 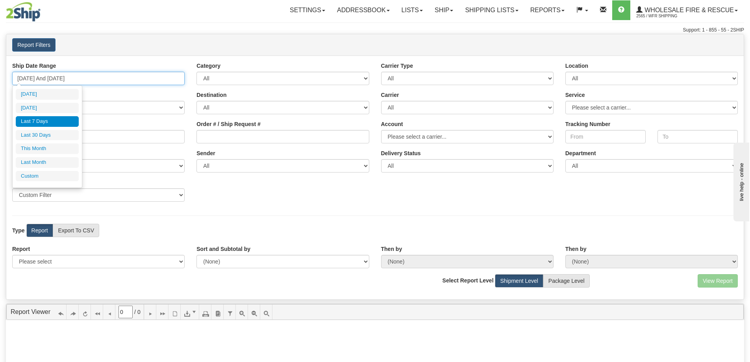 I want to click on label: Order # / Ship Request #, so click(x=228, y=124).